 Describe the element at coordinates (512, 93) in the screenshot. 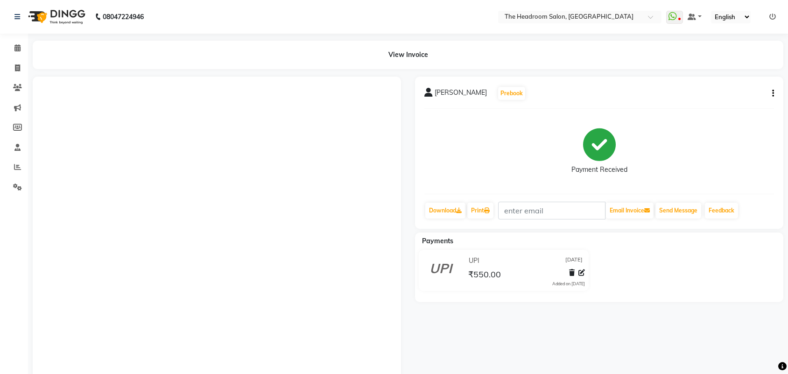

I see `button: Prebook` at that location.